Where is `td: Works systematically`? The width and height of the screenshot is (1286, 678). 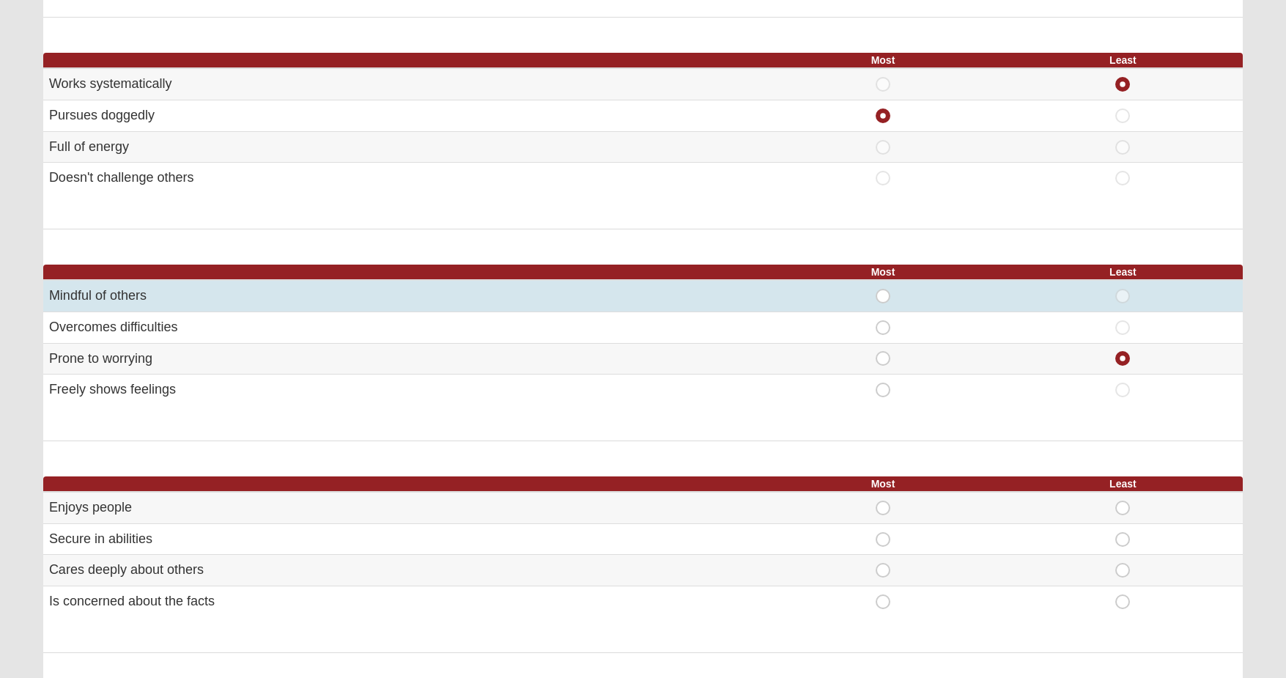 td: Works systematically is located at coordinates (403, 84).